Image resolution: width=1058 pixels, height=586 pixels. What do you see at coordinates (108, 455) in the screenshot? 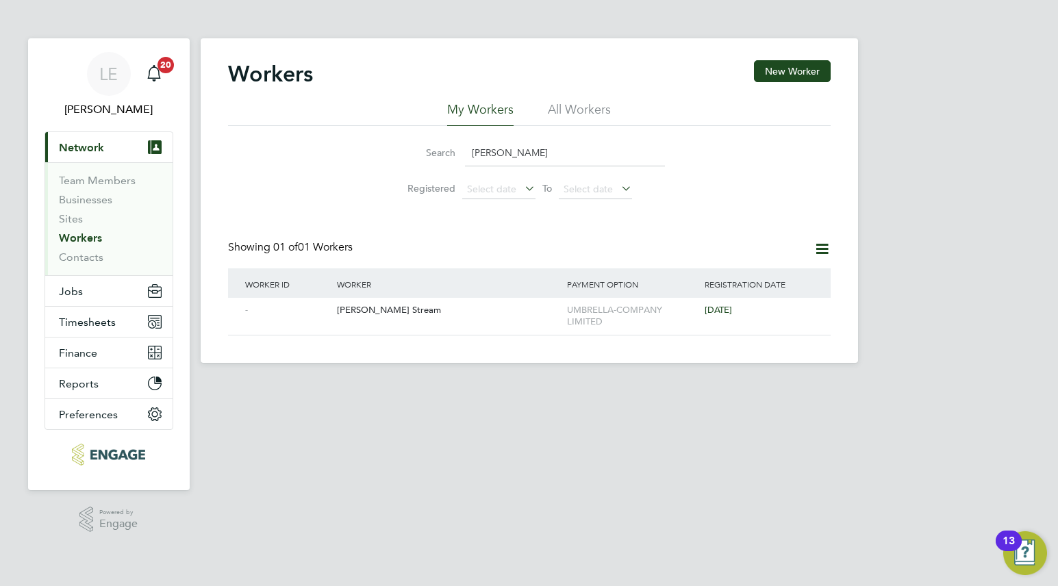
I see `img: huntereducation-logo-retina.png` at bounding box center [108, 455].